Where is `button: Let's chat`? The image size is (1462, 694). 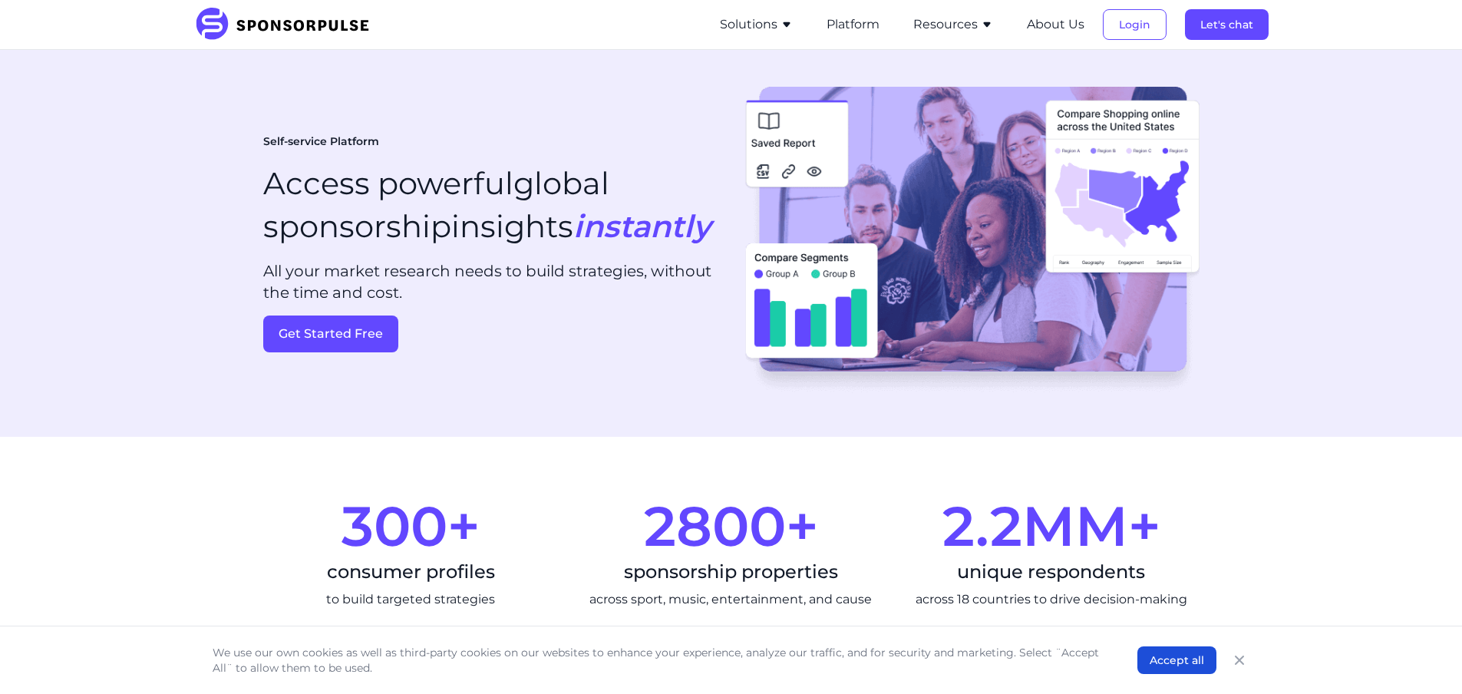 button: Let's chat is located at coordinates (1227, 25).